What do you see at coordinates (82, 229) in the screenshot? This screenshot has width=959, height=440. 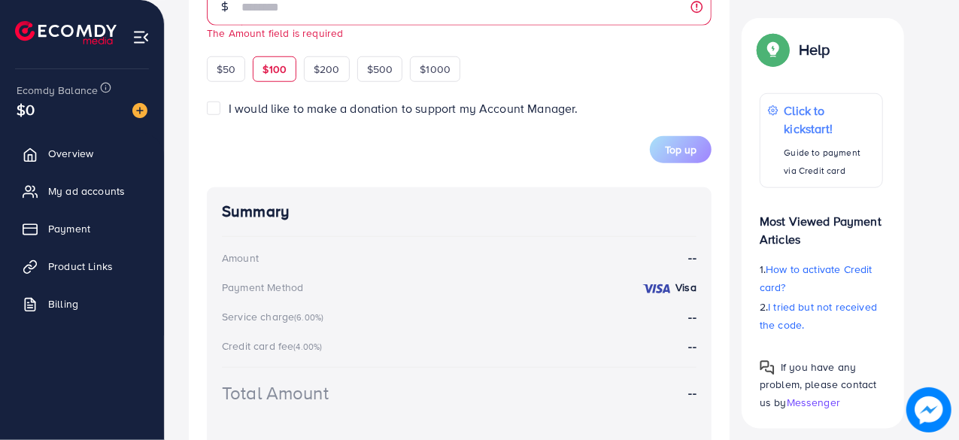 I see `a: Payment` at bounding box center [82, 229].